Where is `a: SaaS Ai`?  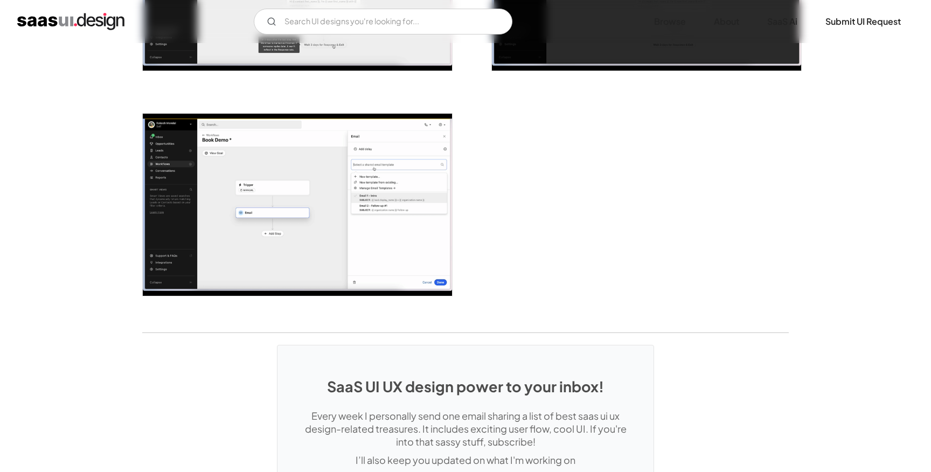 a: SaaS Ai is located at coordinates (782, 22).